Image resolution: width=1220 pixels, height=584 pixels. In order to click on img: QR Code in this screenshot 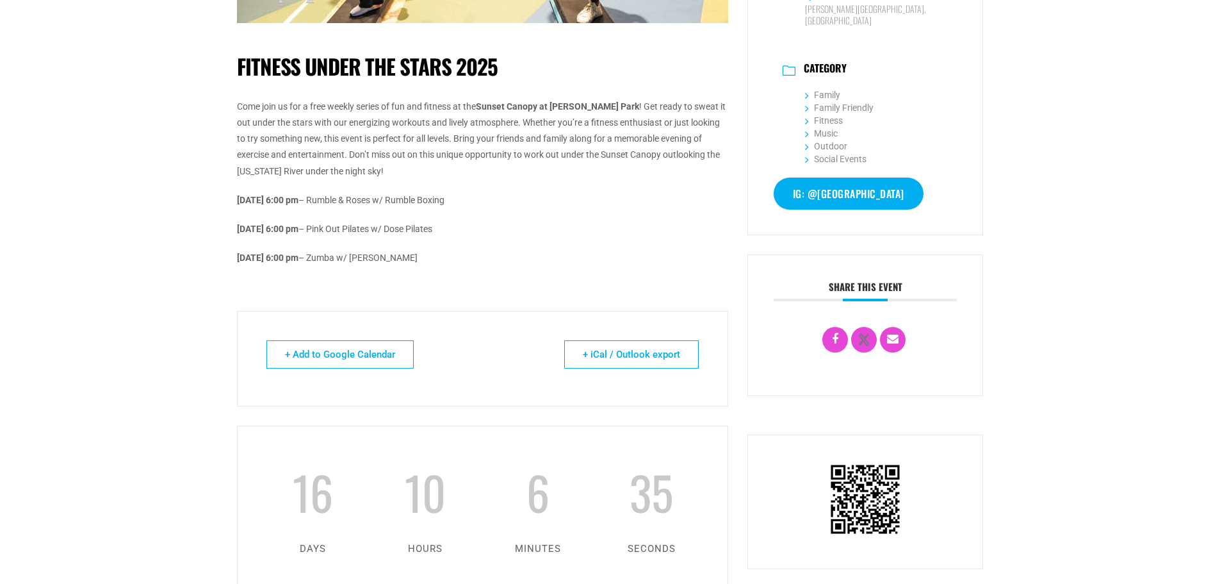, I will do `click(865, 499)`.